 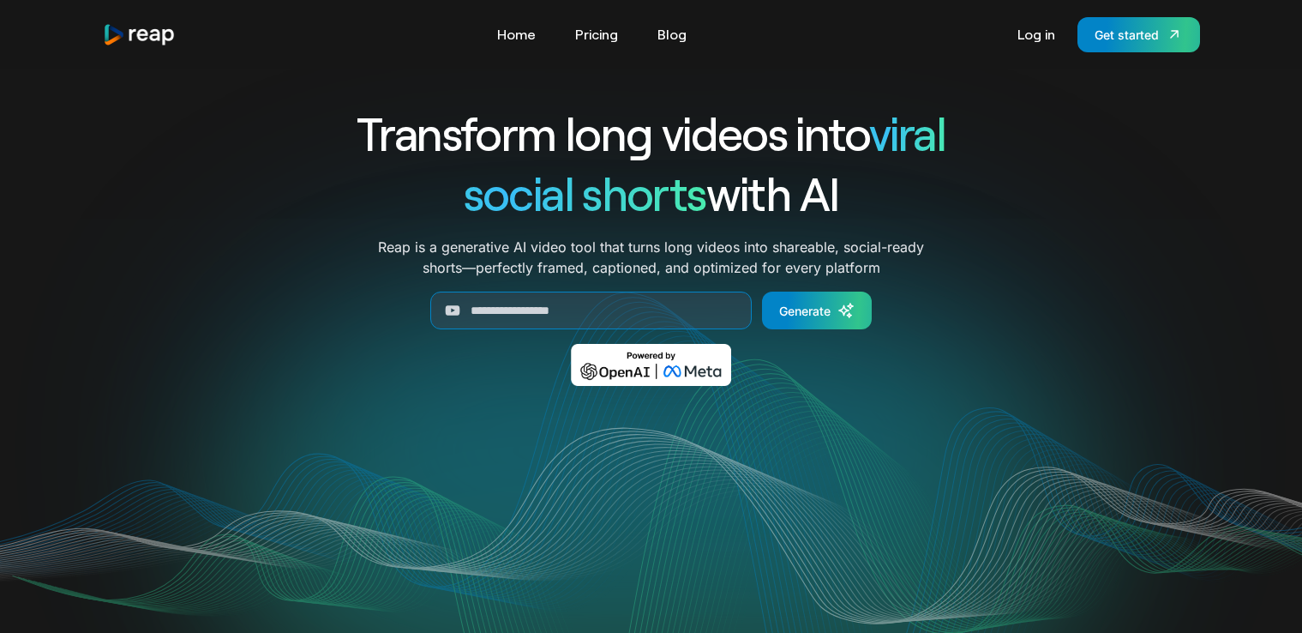 What do you see at coordinates (817, 310) in the screenshot?
I see `a: Generate` at bounding box center [817, 310].